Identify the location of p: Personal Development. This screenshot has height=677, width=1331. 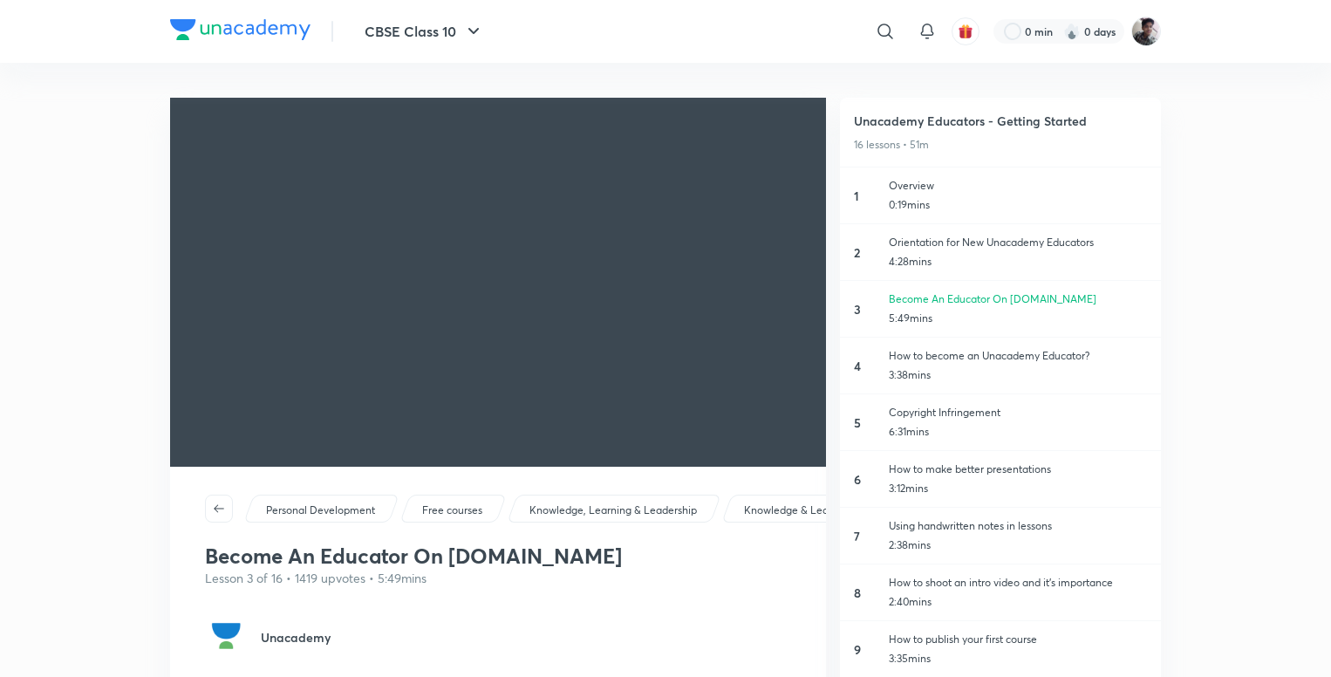
(320, 510).